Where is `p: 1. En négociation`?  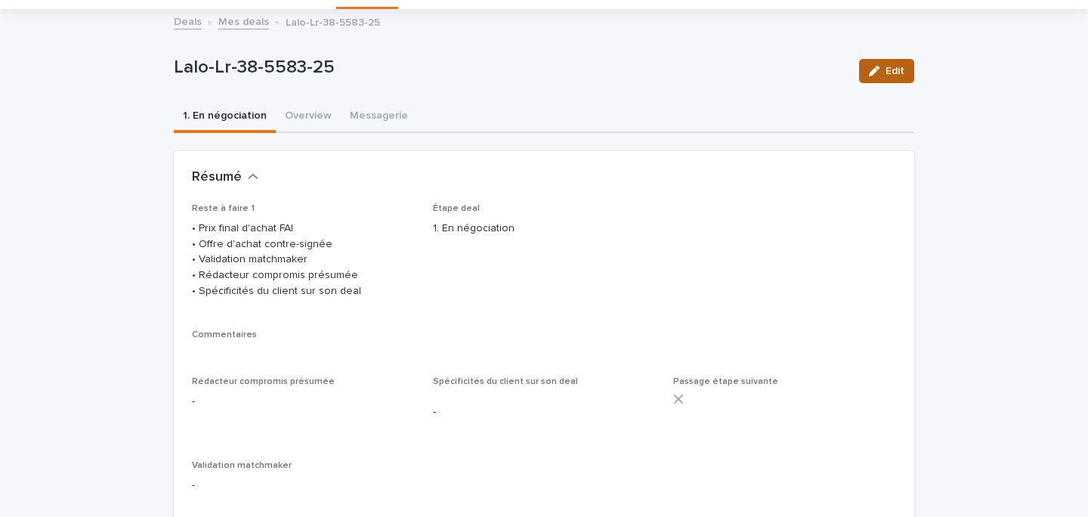
p: 1. En négociation is located at coordinates (544, 228).